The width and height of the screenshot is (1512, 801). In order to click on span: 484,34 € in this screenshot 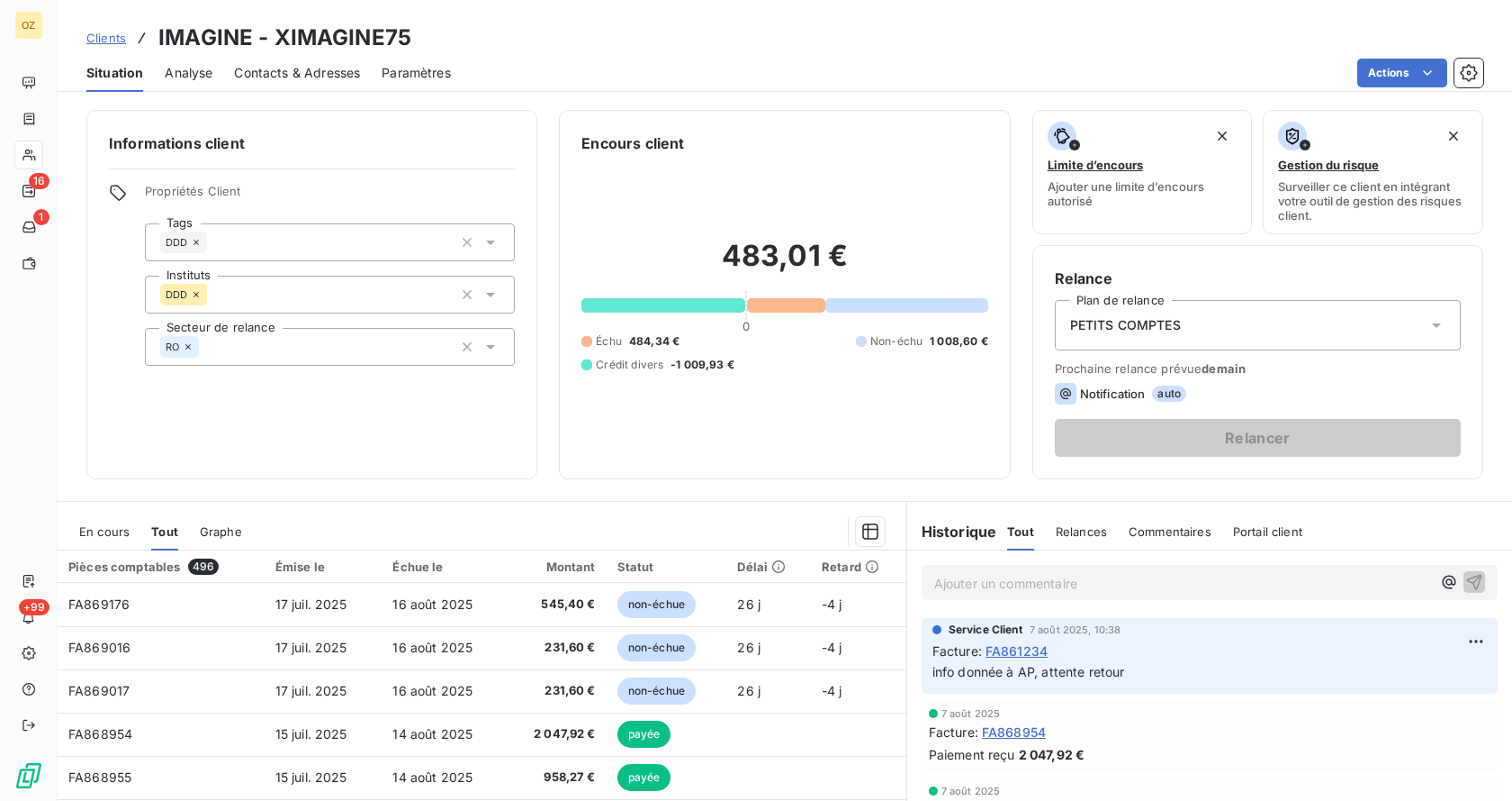, I will do `click(655, 342)`.